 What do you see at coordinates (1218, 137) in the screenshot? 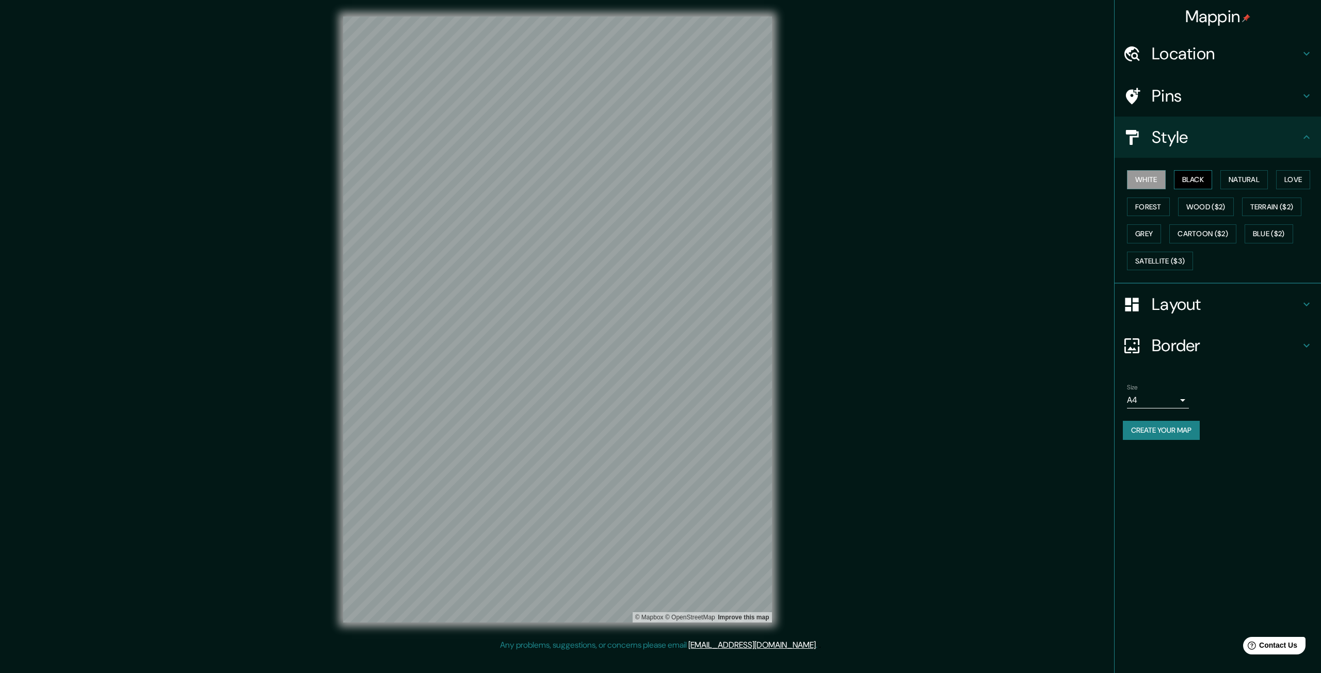
I see `div: Style` at bounding box center [1218, 137].